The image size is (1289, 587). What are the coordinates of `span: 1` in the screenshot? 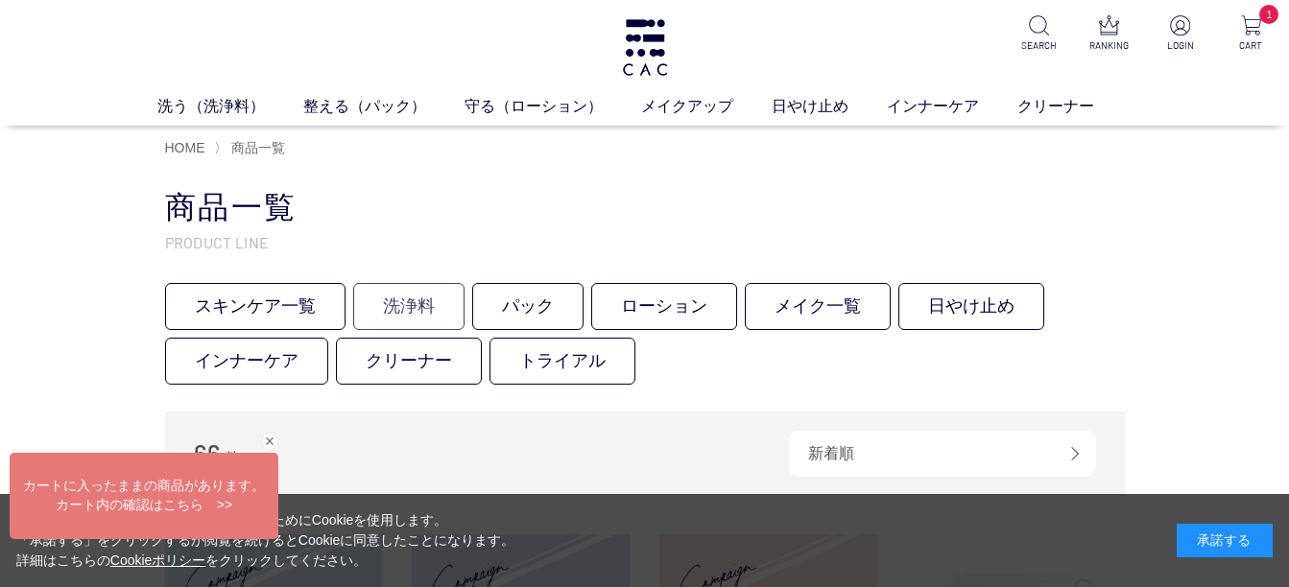 It's located at (1269, 14).